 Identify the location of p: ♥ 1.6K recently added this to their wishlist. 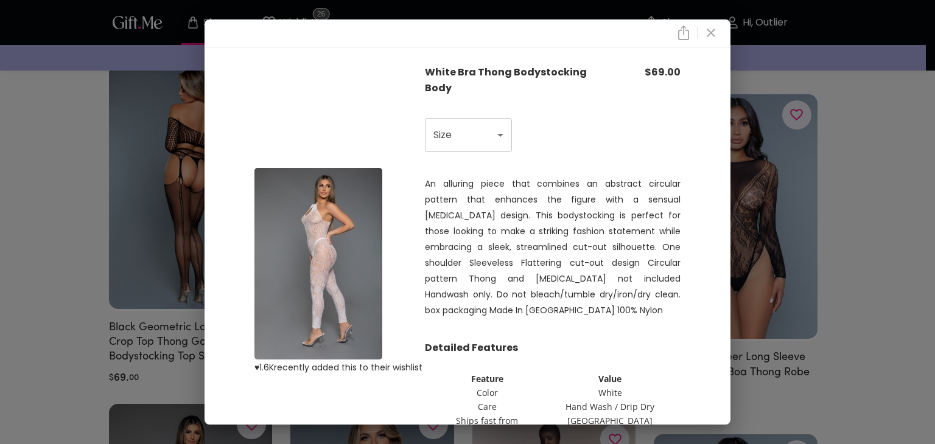
(338, 368).